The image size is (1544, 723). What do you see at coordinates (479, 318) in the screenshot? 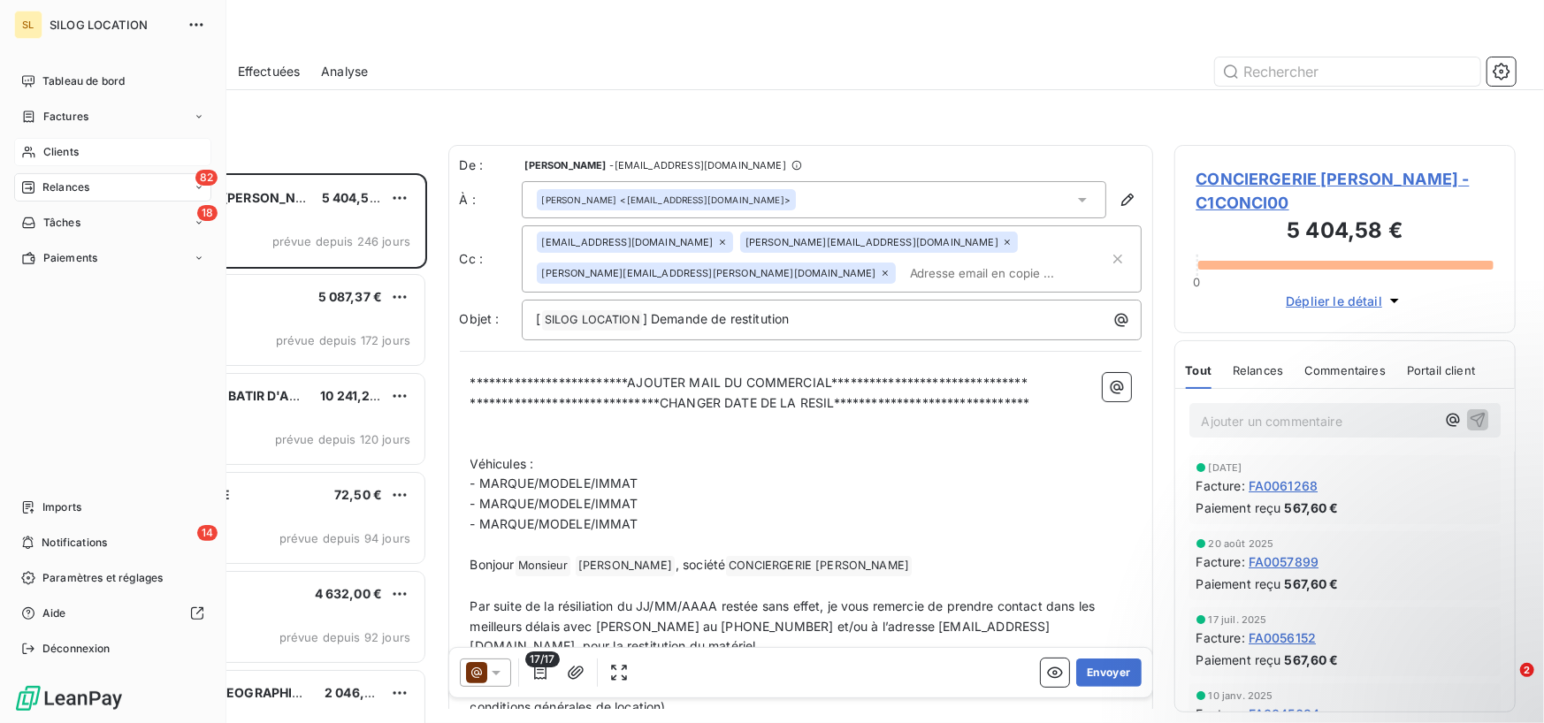
I see `span: Objet :` at bounding box center [479, 318].